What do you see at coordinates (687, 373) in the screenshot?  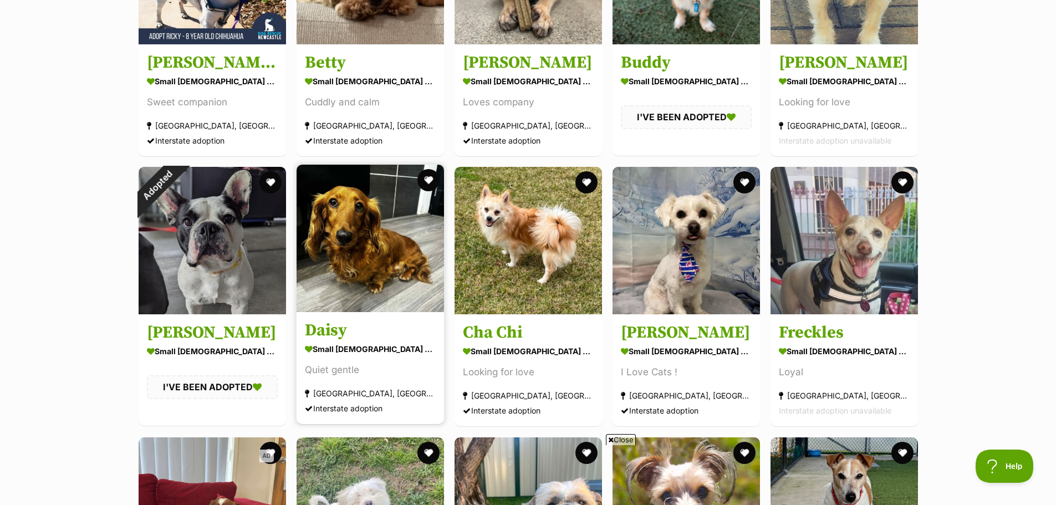 I see `div: I Love Cats !` at bounding box center [687, 373].